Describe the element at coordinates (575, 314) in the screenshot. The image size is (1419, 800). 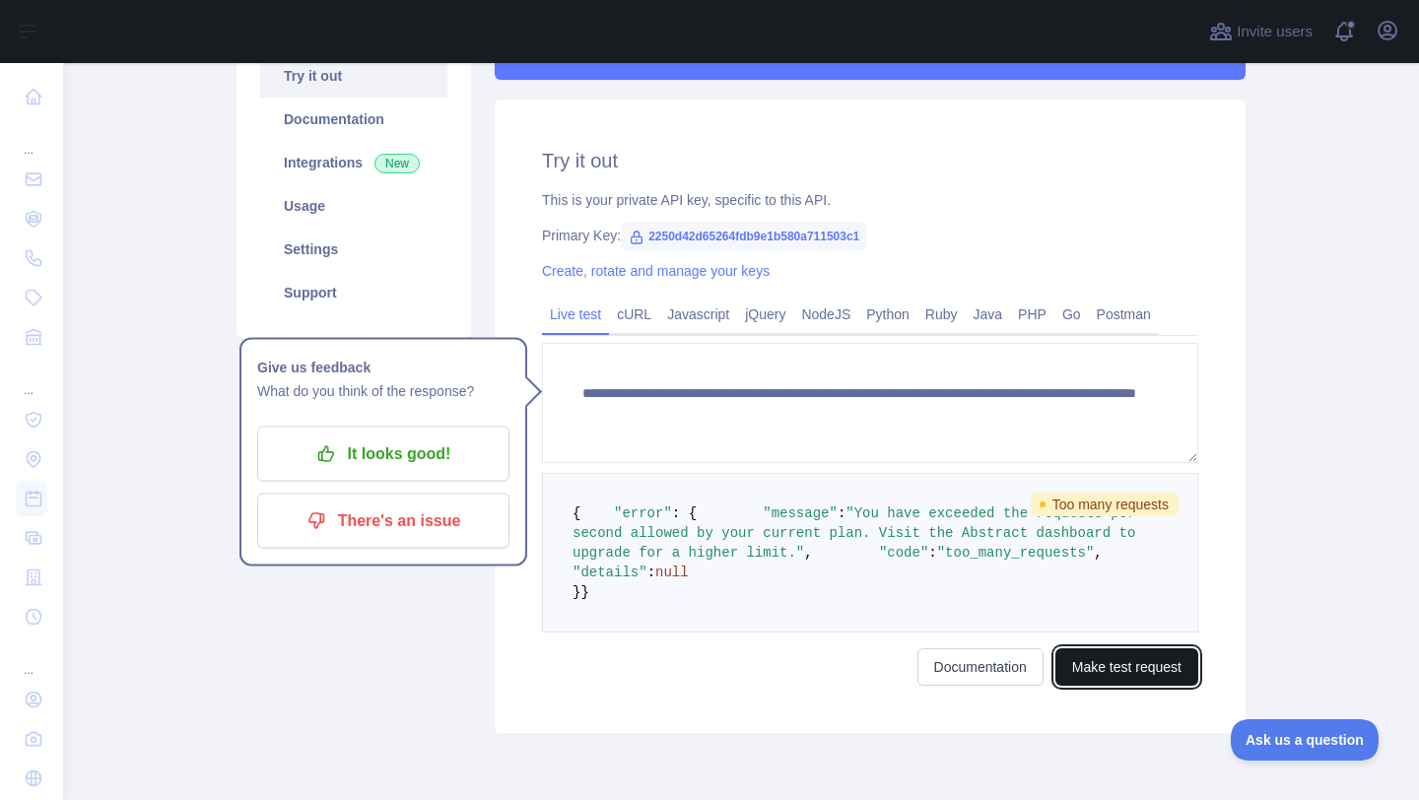
I see `a: Live test` at that location.